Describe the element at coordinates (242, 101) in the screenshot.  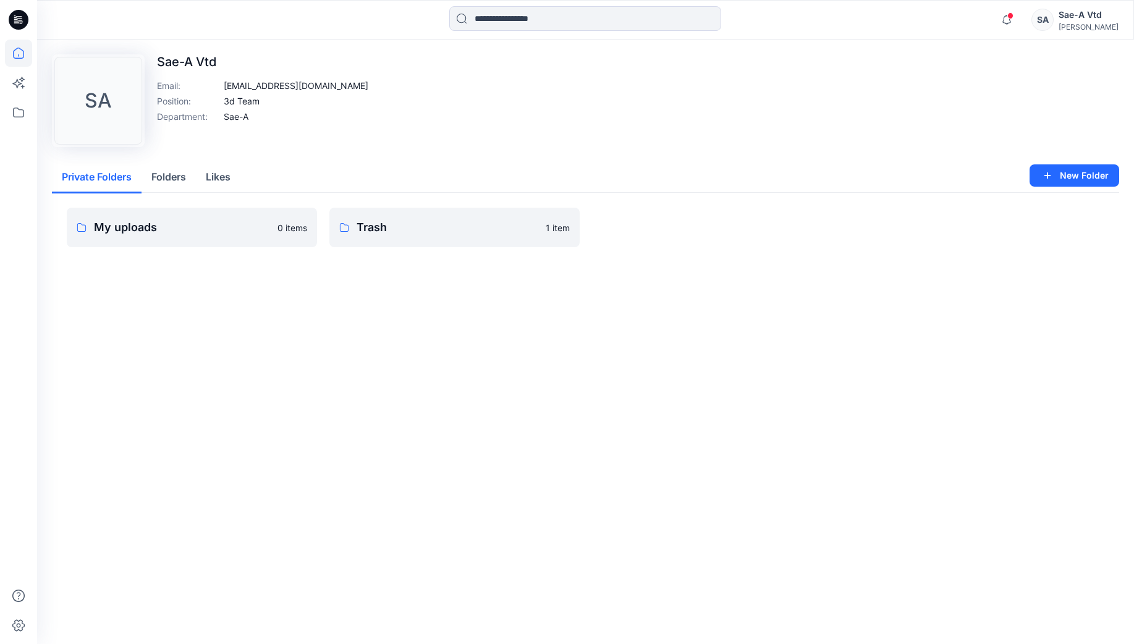
I see `p: 3d Team` at that location.